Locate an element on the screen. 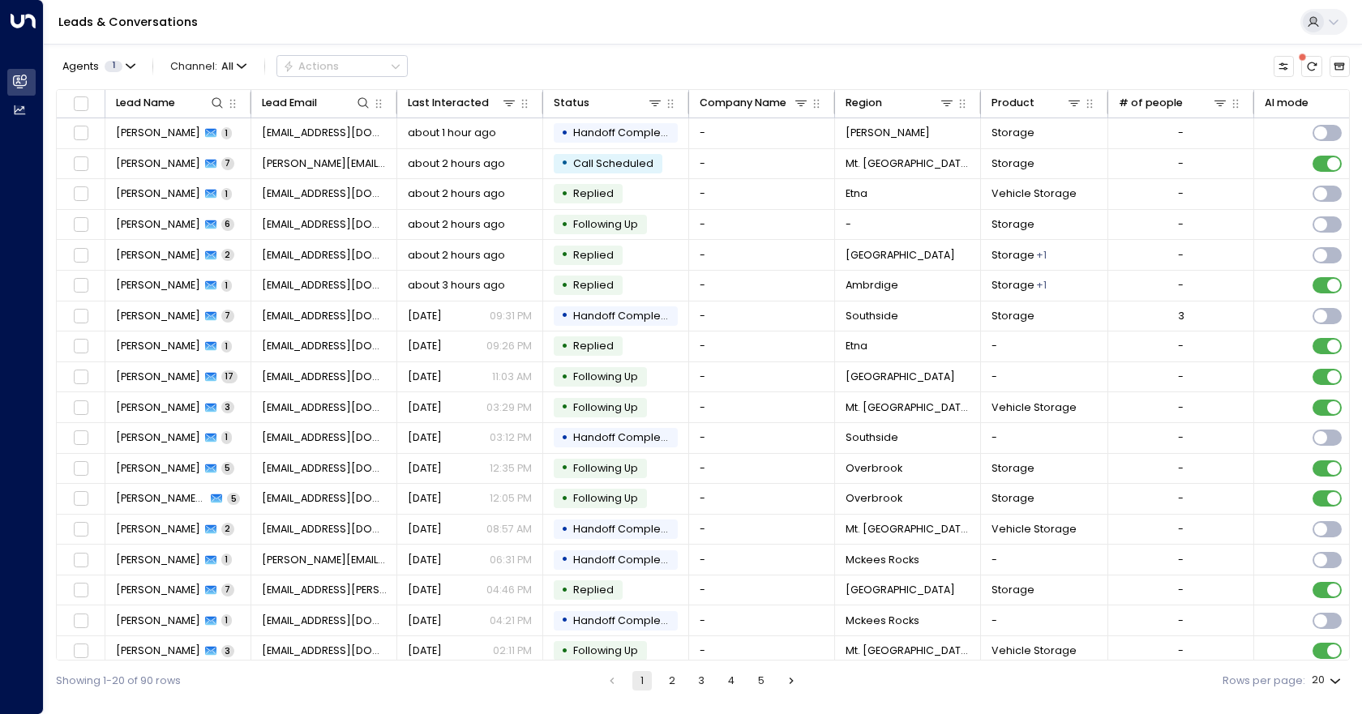  span: Mckees Rocks is located at coordinates (882, 560).